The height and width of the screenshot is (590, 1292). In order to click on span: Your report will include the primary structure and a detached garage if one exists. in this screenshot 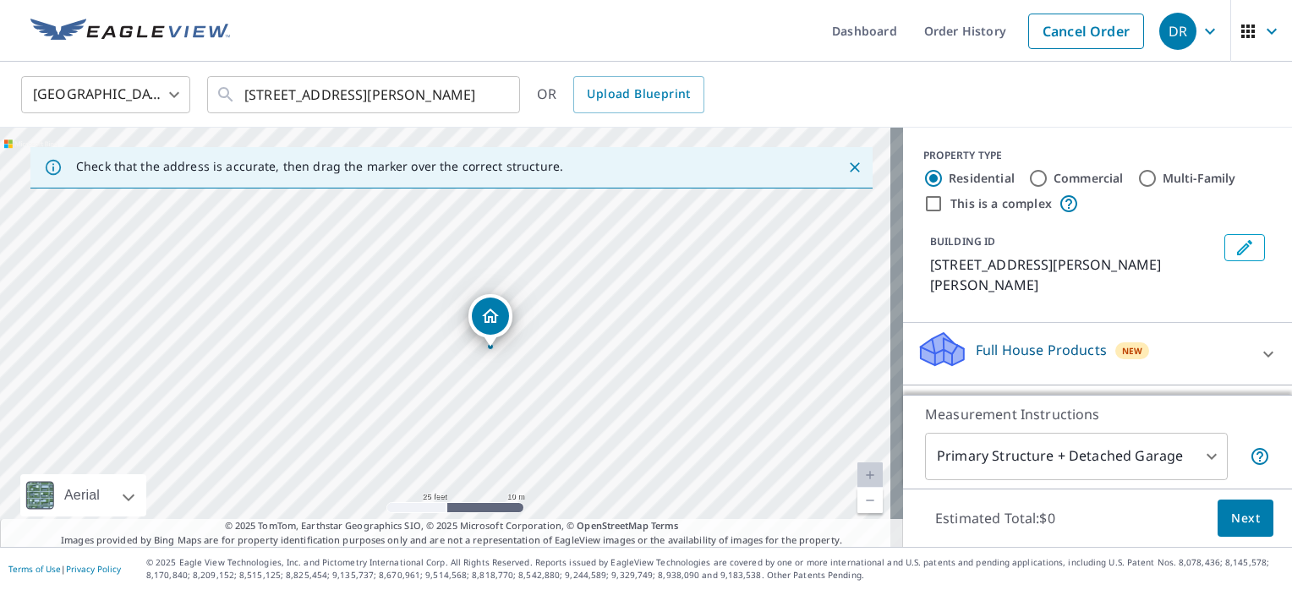, I will do `click(1259, 456)`.